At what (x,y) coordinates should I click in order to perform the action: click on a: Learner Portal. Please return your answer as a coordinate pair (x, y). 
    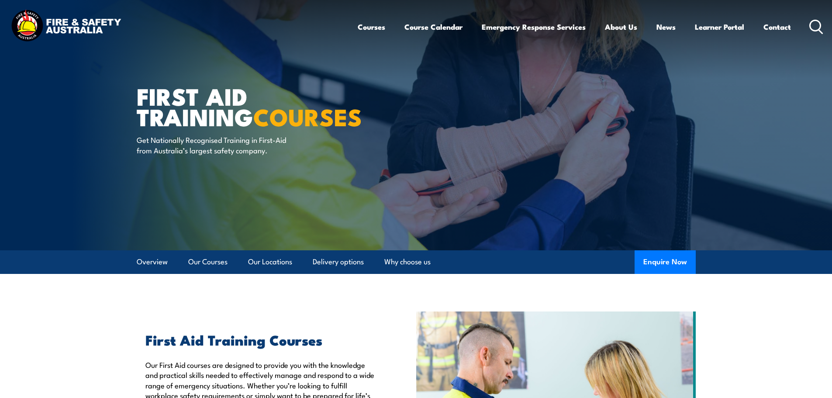
    Looking at the image, I should click on (719, 27).